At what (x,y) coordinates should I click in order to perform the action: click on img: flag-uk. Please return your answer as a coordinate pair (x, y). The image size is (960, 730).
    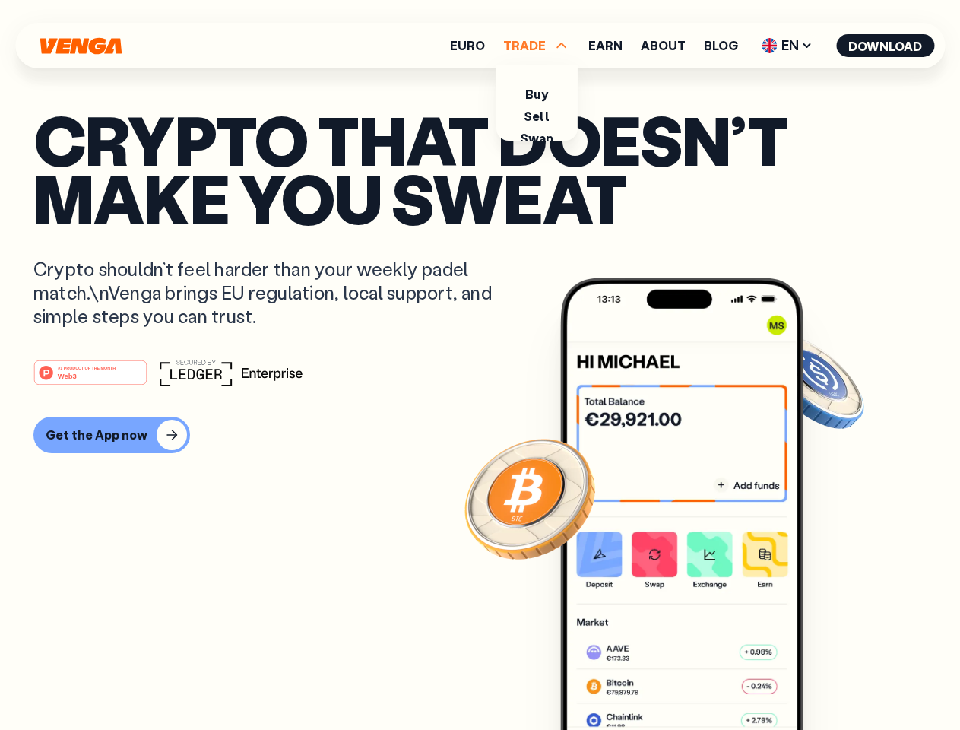
    Looking at the image, I should click on (769, 46).